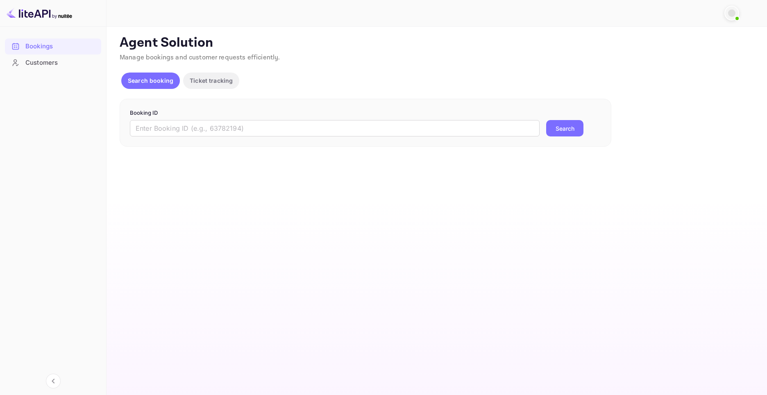 The height and width of the screenshot is (395, 767). Describe the element at coordinates (39, 13) in the screenshot. I see `img: LiteAPI logo` at that location.